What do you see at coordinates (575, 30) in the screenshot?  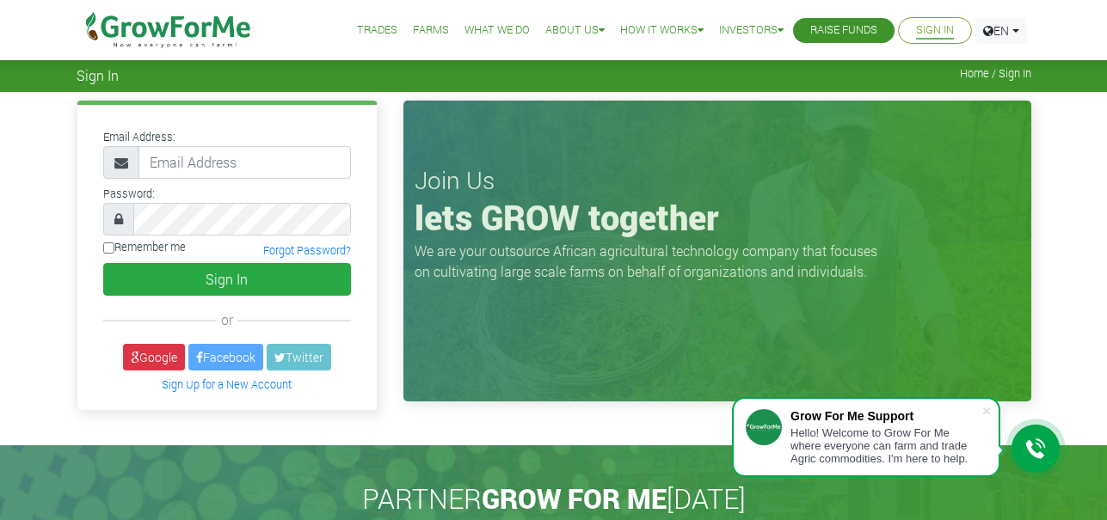 I see `a: About Us` at bounding box center [575, 30].